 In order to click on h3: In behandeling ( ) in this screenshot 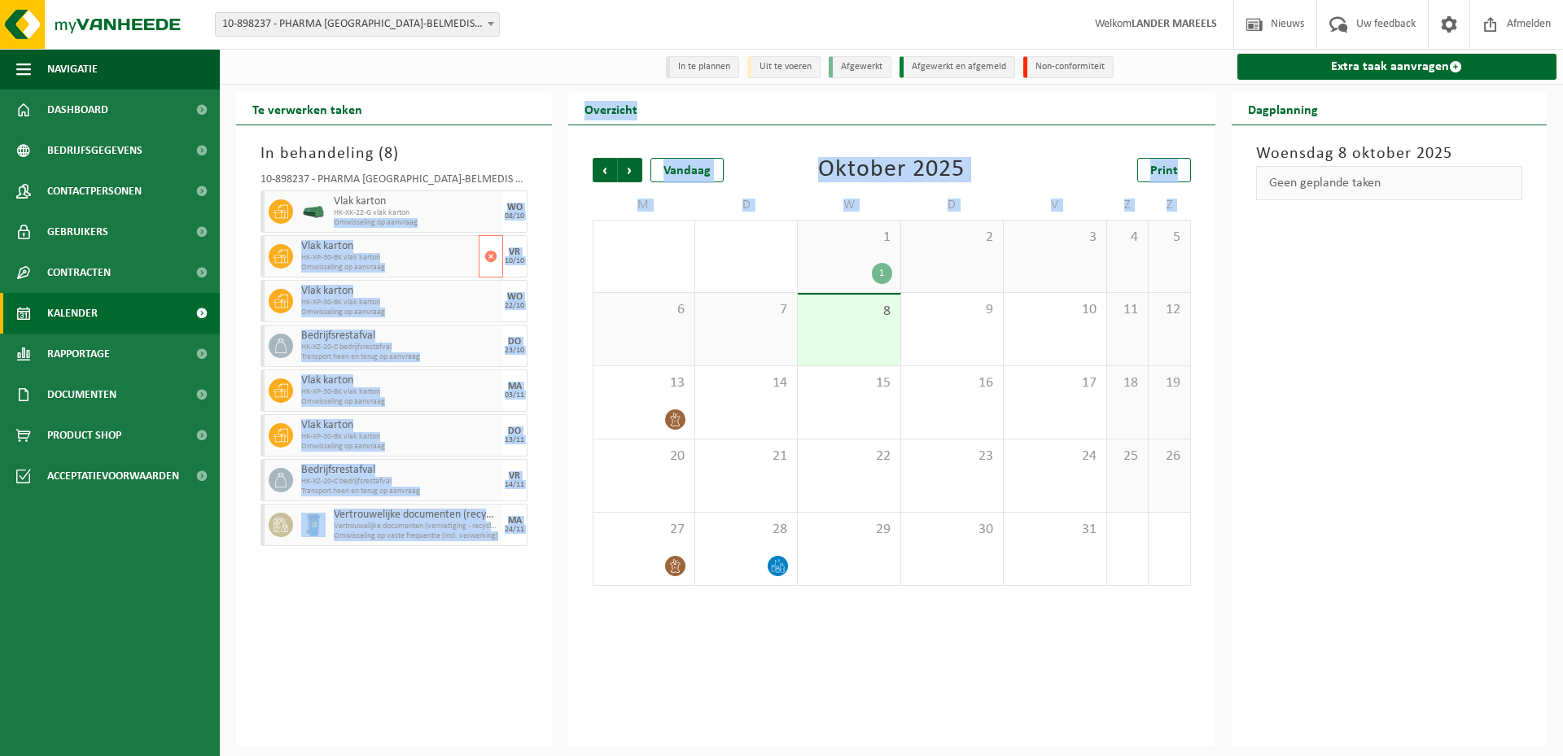, I will do `click(394, 154)`.